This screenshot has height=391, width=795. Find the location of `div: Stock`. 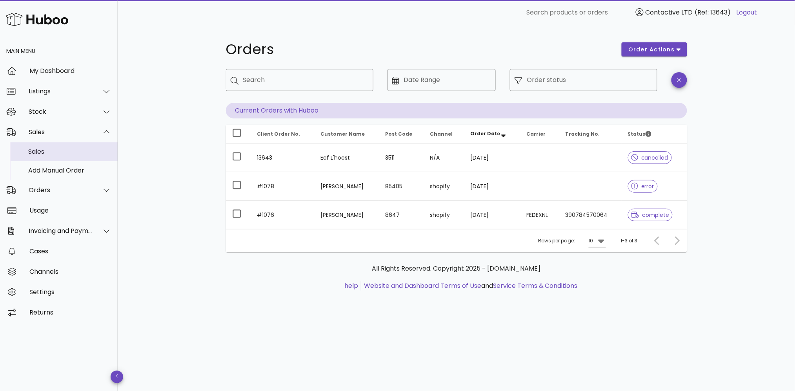

div: Stock is located at coordinates (60, 111).